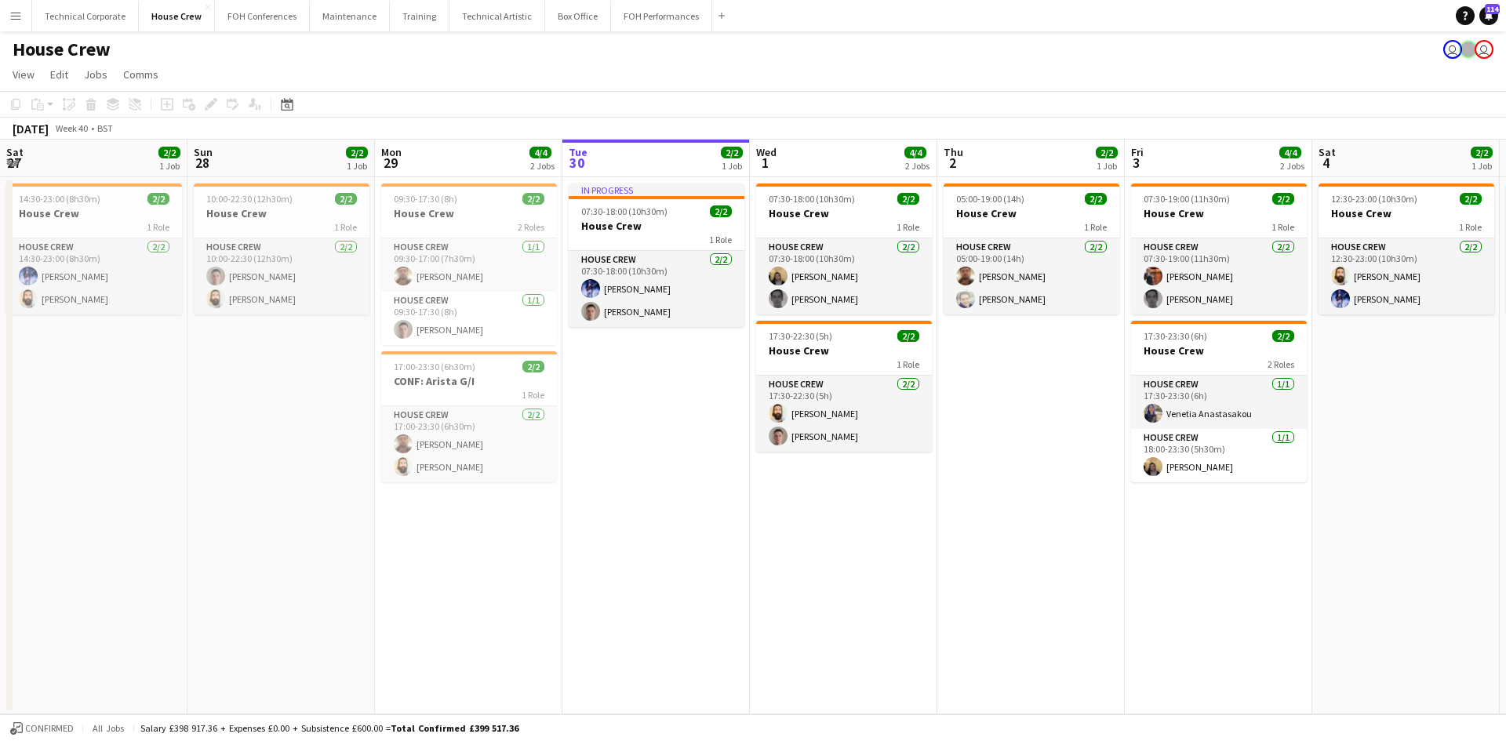 The image size is (1506, 741). Describe the element at coordinates (1325, 162) in the screenshot. I see `span: 4` at that location.